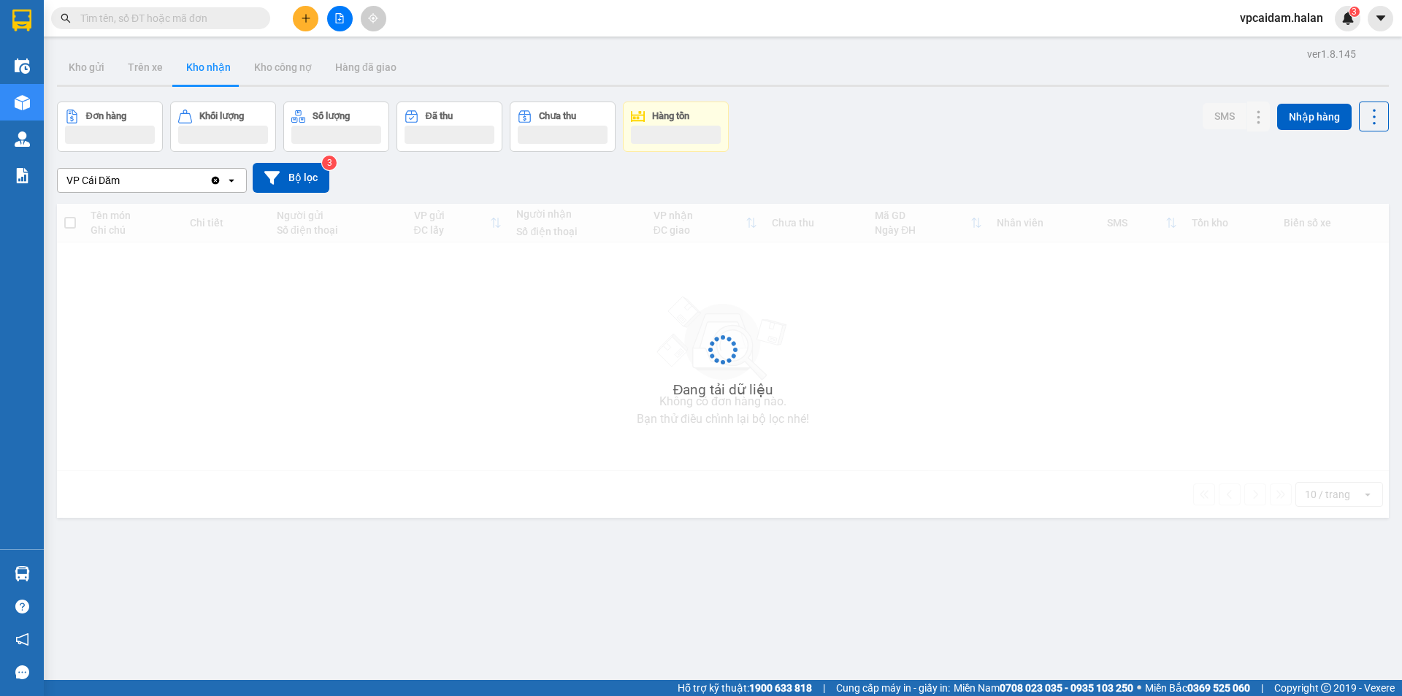 The width and height of the screenshot is (1402, 696). Describe the element at coordinates (22, 672) in the screenshot. I see `span: message` at that location.